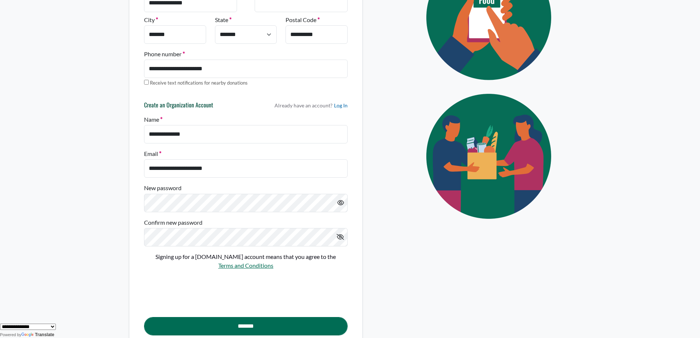 The image size is (700, 338). What do you see at coordinates (152, 154) in the screenshot?
I see `label: Email` at bounding box center [152, 154].